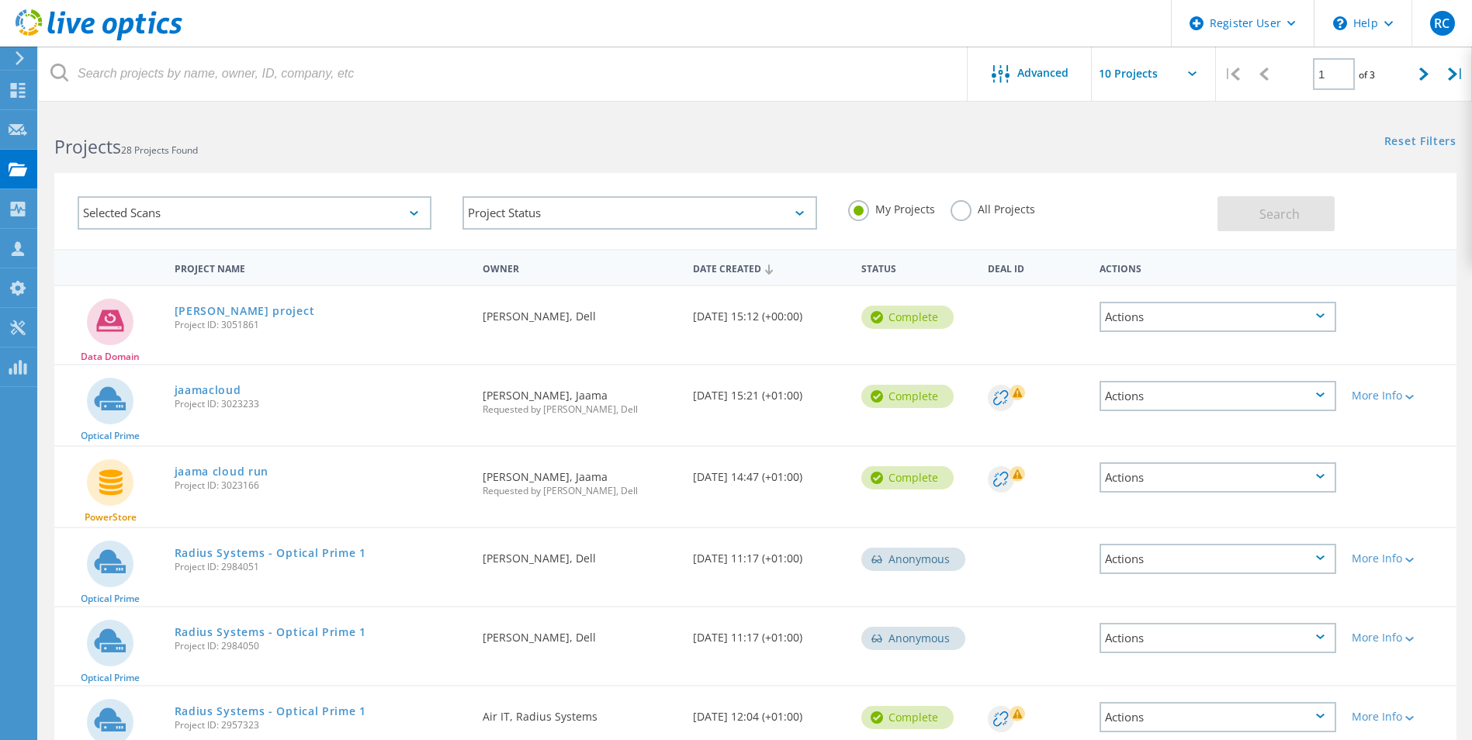  What do you see at coordinates (1441, 23) in the screenshot?
I see `span: RC` at bounding box center [1441, 23].